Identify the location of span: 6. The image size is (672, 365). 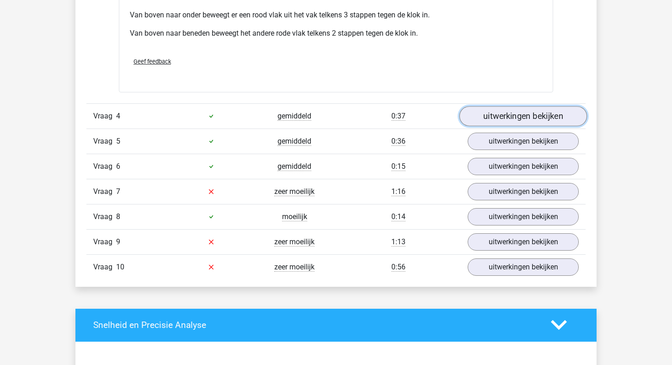
(118, 166).